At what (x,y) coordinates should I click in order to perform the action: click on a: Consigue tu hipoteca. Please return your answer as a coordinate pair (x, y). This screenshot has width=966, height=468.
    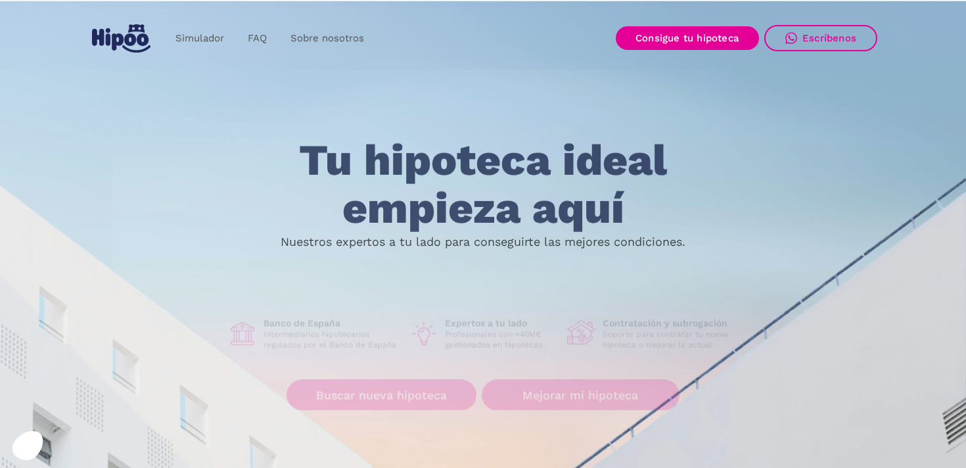
    Looking at the image, I should click on (688, 38).